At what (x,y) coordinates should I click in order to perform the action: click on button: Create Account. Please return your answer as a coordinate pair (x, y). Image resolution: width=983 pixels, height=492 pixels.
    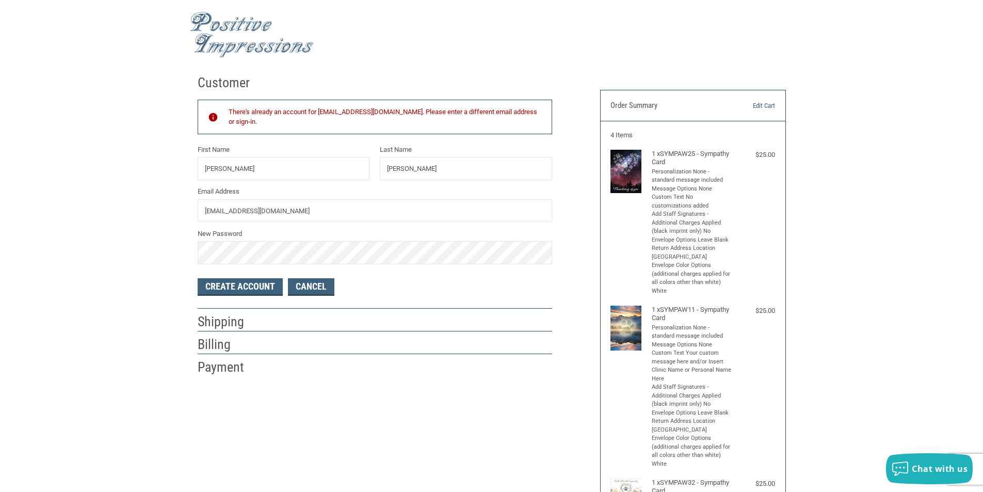
    Looking at the image, I should click on (240, 287).